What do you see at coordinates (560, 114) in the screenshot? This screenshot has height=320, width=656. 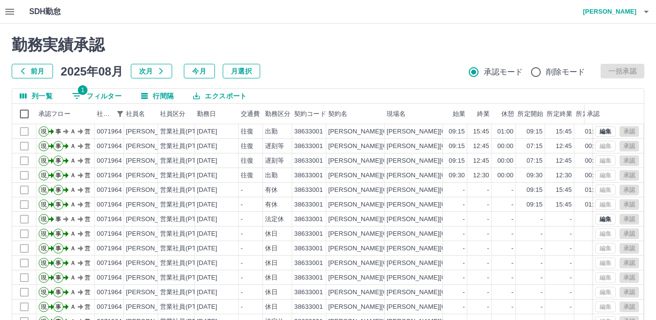 I see `div: 所定終業` at bounding box center [560, 114].